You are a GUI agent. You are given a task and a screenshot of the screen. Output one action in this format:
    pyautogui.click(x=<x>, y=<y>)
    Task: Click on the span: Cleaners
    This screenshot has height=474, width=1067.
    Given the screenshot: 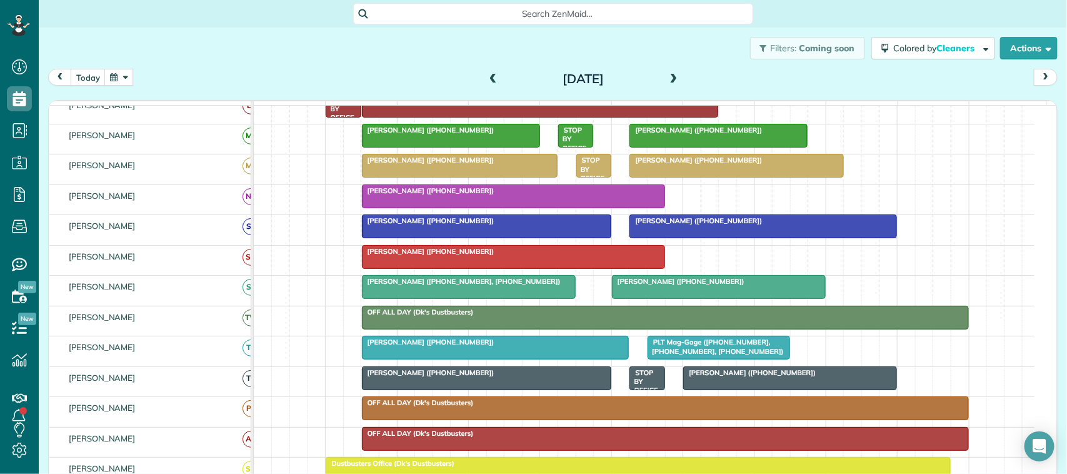 What is the action you would take?
    pyautogui.click(x=957, y=48)
    